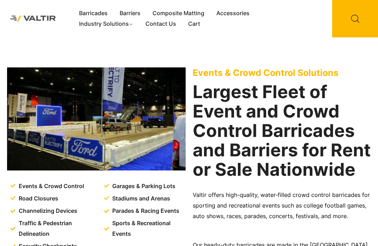 This screenshot has width=378, height=246. Describe the element at coordinates (160, 24) in the screenshot. I see `a: Contact Us` at that location.